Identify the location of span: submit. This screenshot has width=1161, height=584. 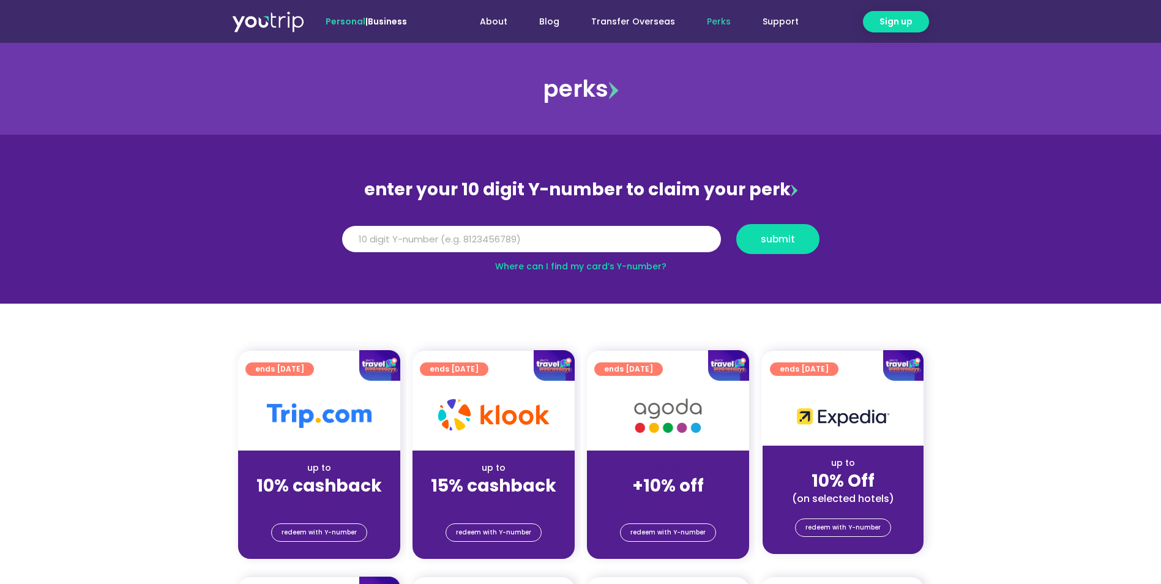
(778, 239).